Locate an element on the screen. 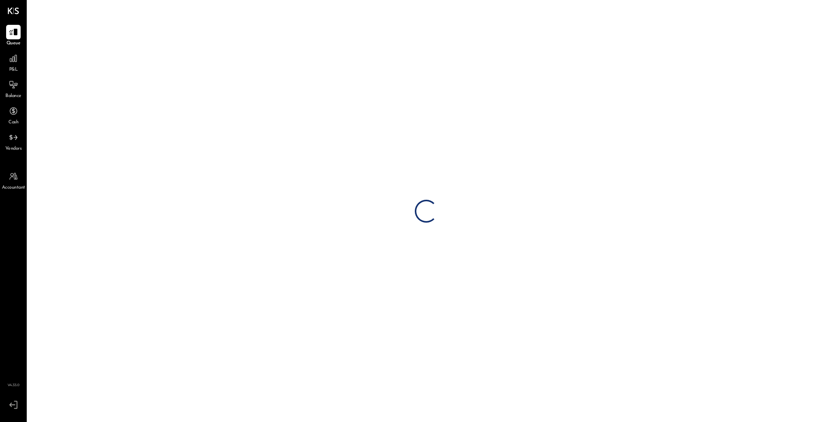 The width and height of the screenshot is (825, 422). a: Queue is located at coordinates (13, 36).